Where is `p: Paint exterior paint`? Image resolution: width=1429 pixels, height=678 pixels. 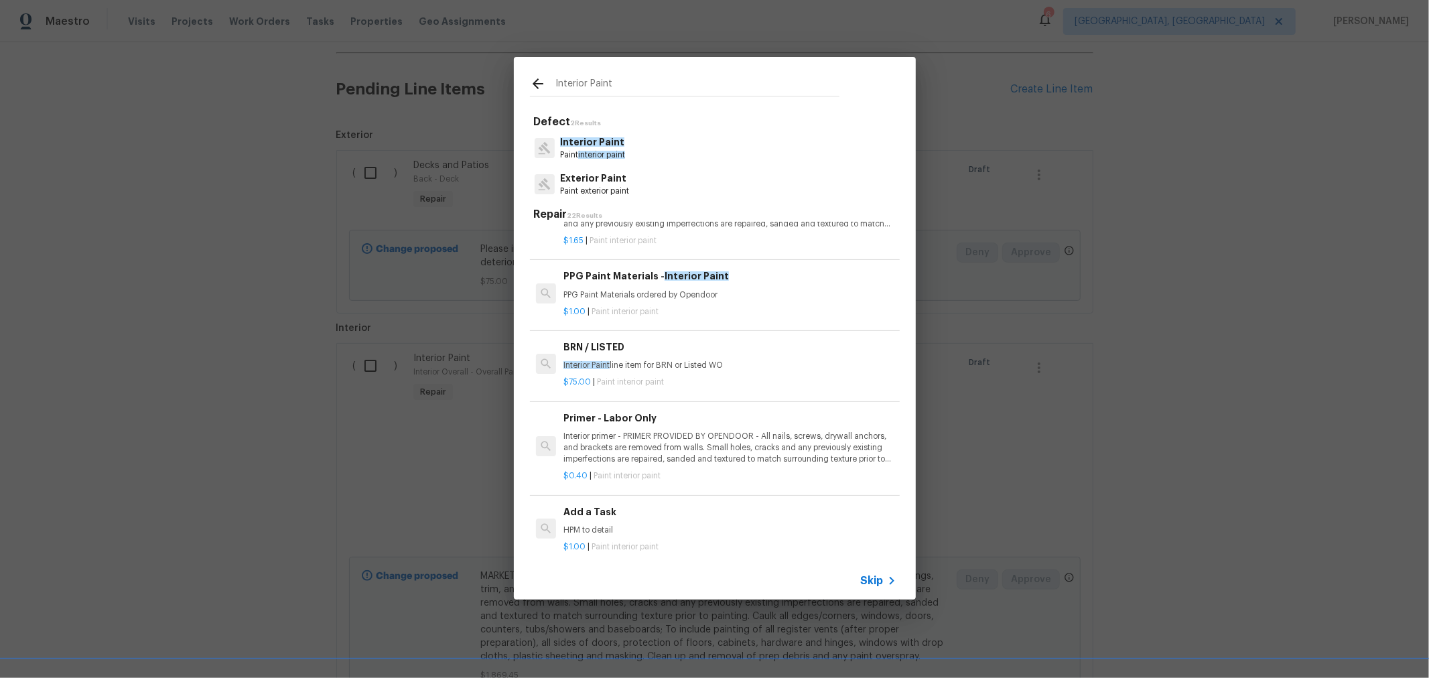 p: Paint exterior paint is located at coordinates (594, 191).